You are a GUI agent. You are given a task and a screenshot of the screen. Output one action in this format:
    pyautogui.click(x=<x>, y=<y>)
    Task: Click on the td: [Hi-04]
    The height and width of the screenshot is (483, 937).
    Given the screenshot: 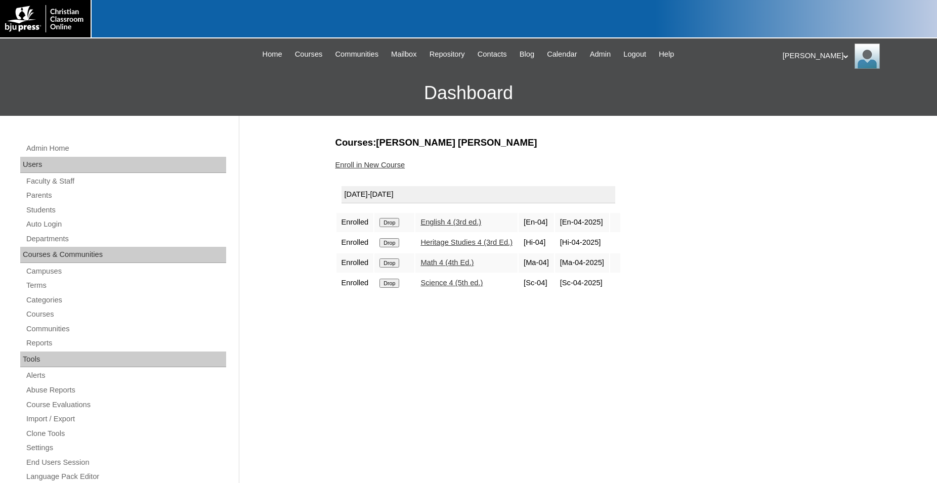 What is the action you would take?
    pyautogui.click(x=536, y=243)
    